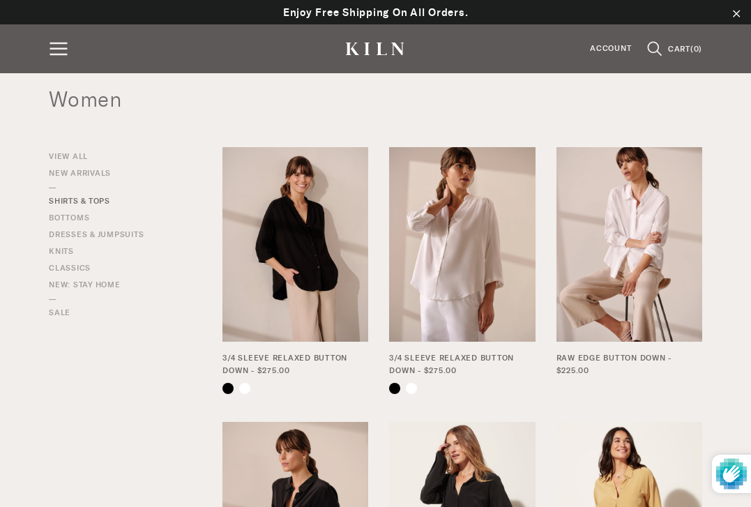 The image size is (751, 507). What do you see at coordinates (70, 268) in the screenshot?
I see `a: Classics` at bounding box center [70, 268].